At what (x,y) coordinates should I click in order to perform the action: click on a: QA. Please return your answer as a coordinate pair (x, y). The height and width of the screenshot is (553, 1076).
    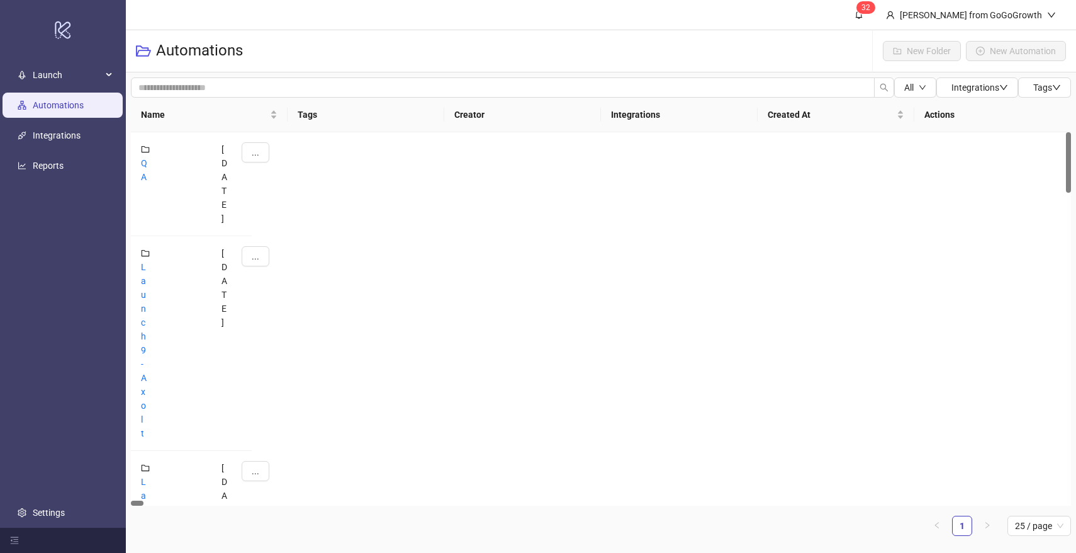
    Looking at the image, I should click on (144, 170).